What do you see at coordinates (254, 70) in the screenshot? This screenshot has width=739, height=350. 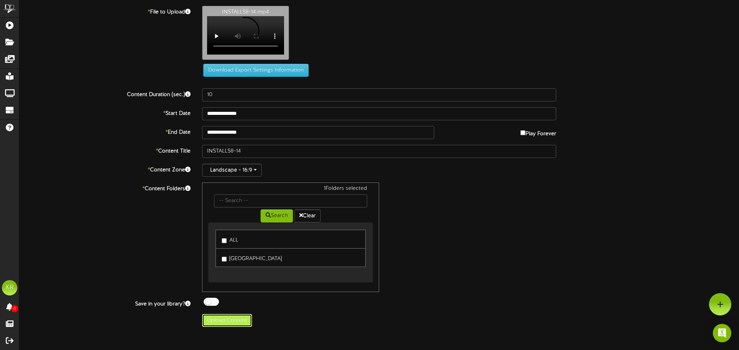 I see `a: Download Export Settings Information` at bounding box center [254, 70].